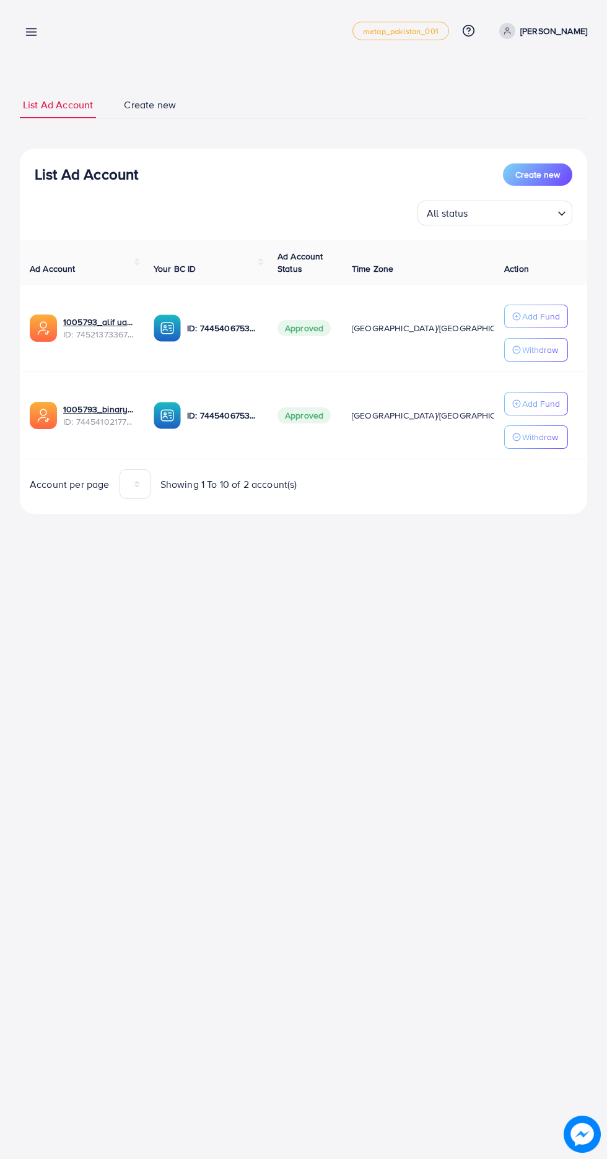 The width and height of the screenshot is (607, 1159). Describe the element at coordinates (98, 328) in the screenshot. I see `div: <span class='underline'>1005793_alif uae_1735085948322</span></br>7452137336751783937` at that location.